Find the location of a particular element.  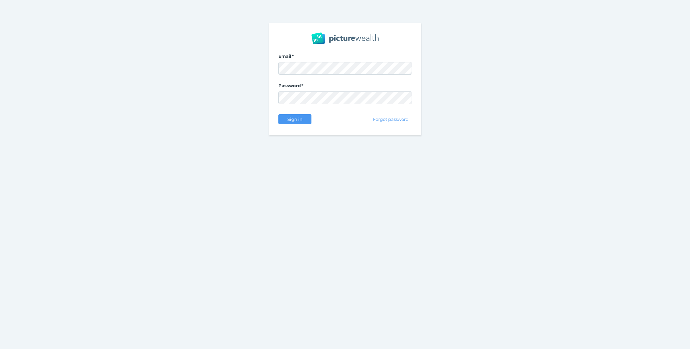

img: PW is located at coordinates (345, 38).